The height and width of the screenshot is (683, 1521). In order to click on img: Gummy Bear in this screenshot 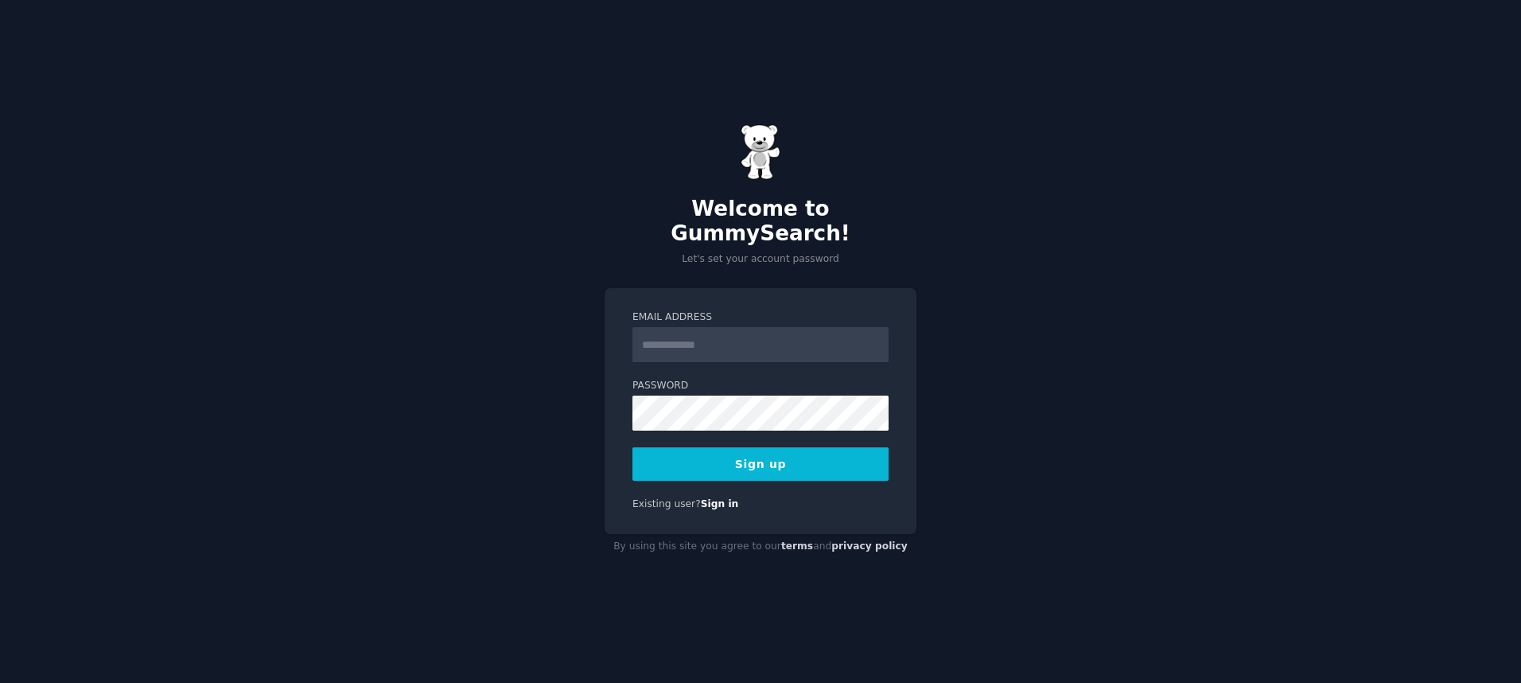, I will do `click(761, 152)`.